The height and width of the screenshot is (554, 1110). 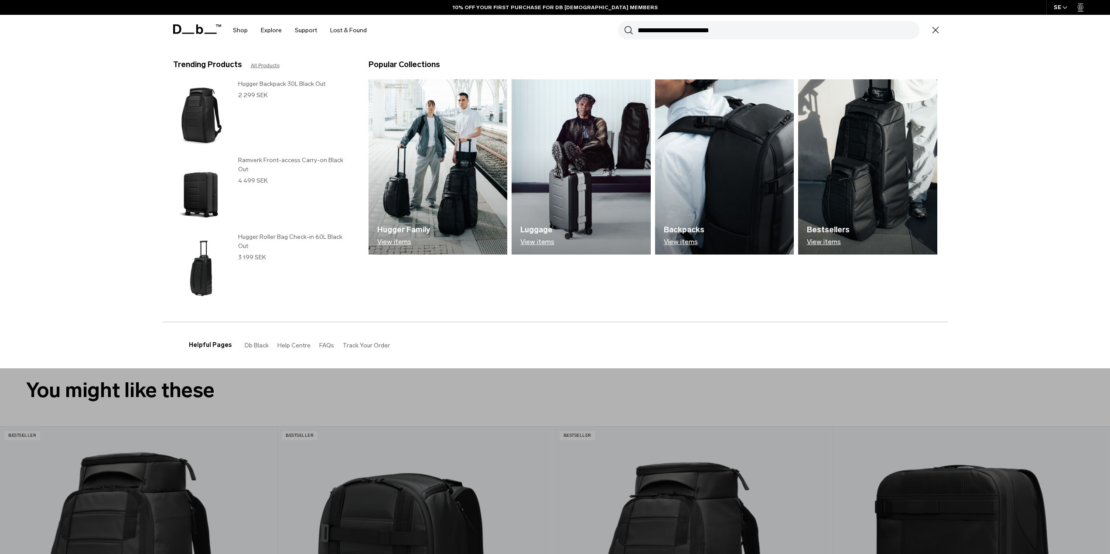 What do you see at coordinates (253, 95) in the screenshot?
I see `span: 2 299 SEK` at bounding box center [253, 95].